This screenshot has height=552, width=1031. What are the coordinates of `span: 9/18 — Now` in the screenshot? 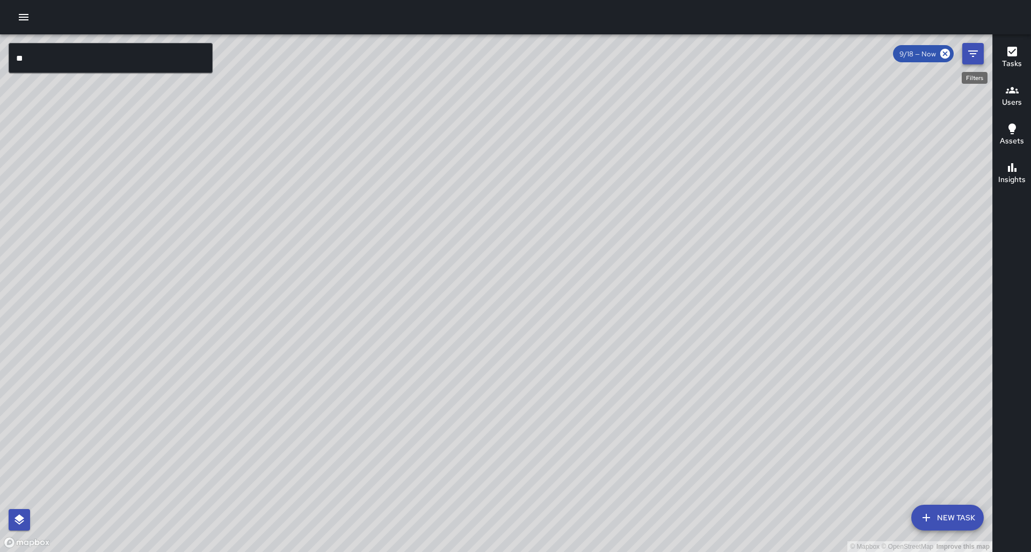 It's located at (918, 54).